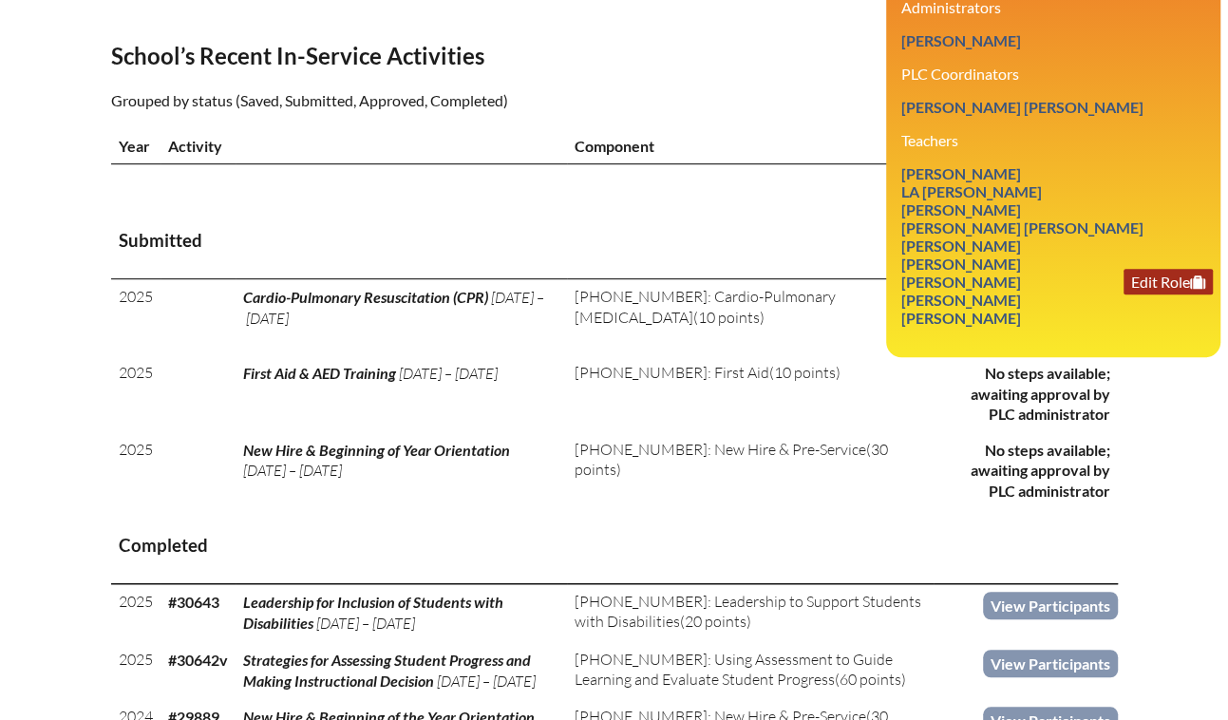  Describe the element at coordinates (364, 146) in the screenshot. I see `th: Activity` at that location.